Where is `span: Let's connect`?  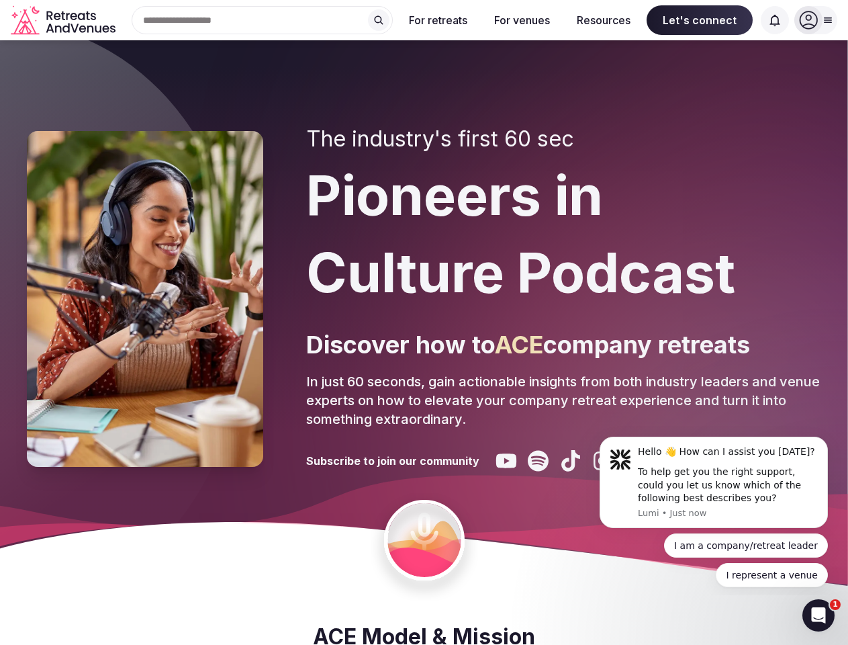 span: Let's connect is located at coordinates (700, 20).